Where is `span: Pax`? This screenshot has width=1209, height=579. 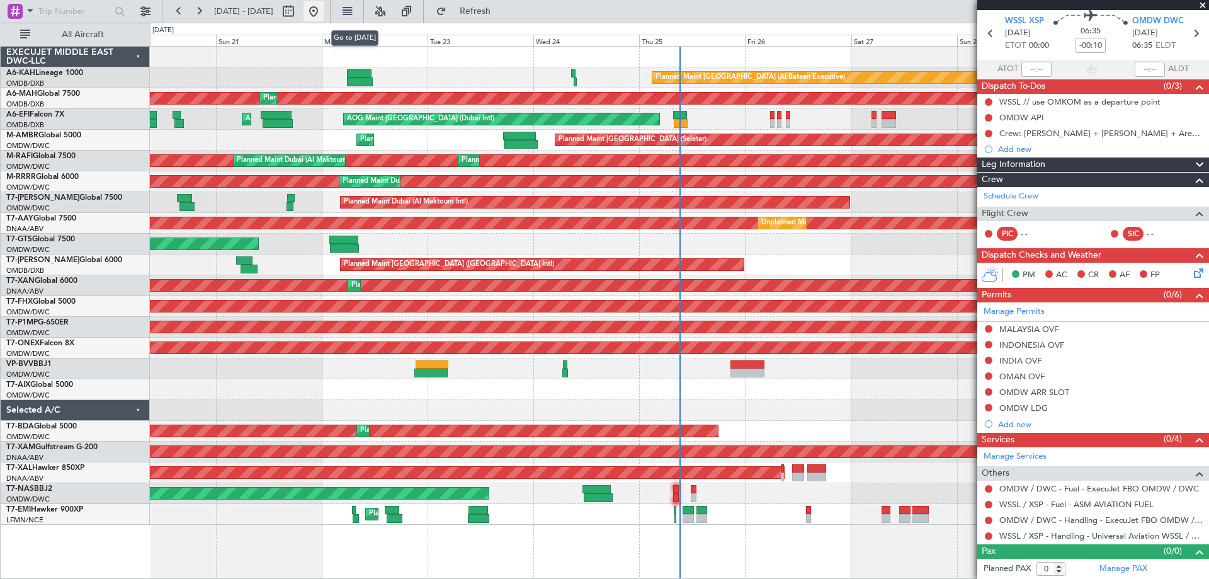
span: Pax is located at coordinates (988, 551).